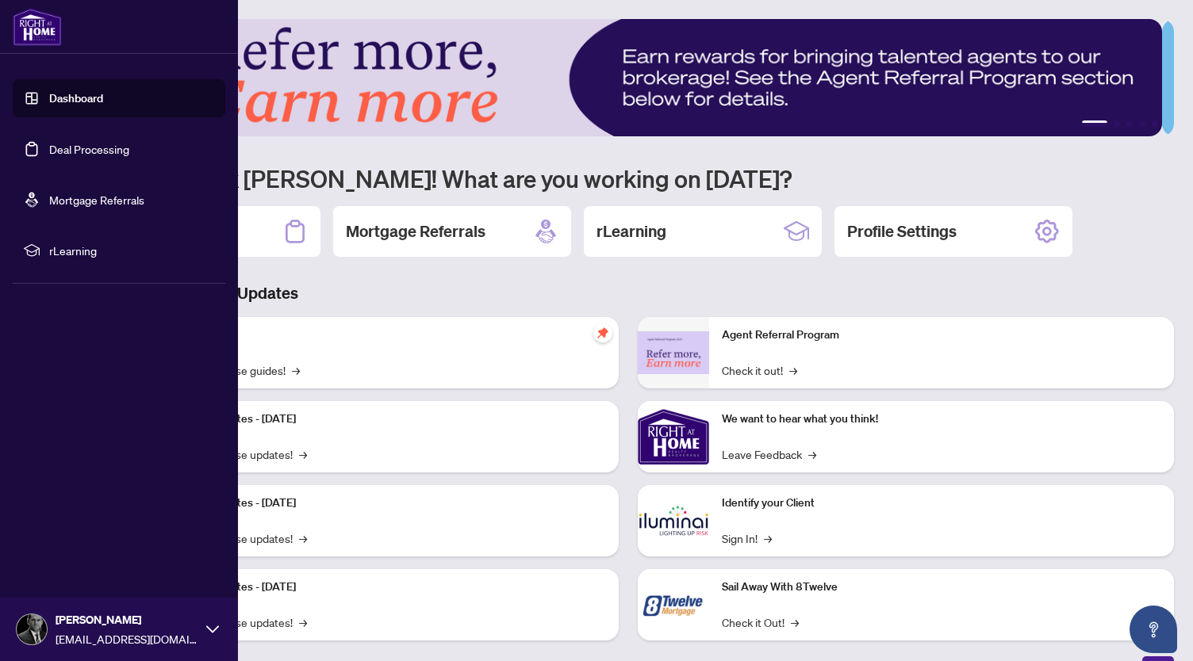  I want to click on button: 5, so click(1155, 124).